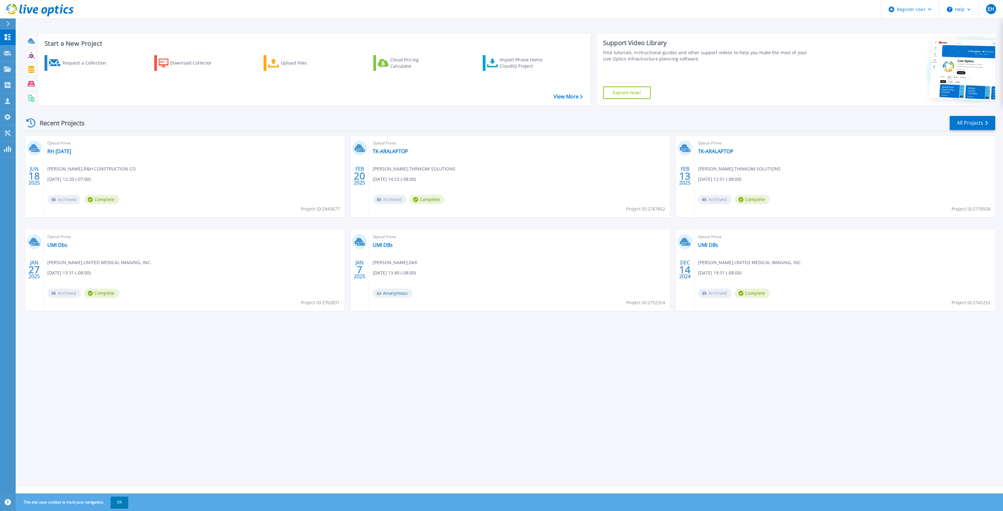  Describe the element at coordinates (34, 176) in the screenshot. I see `span: 18` at that location.